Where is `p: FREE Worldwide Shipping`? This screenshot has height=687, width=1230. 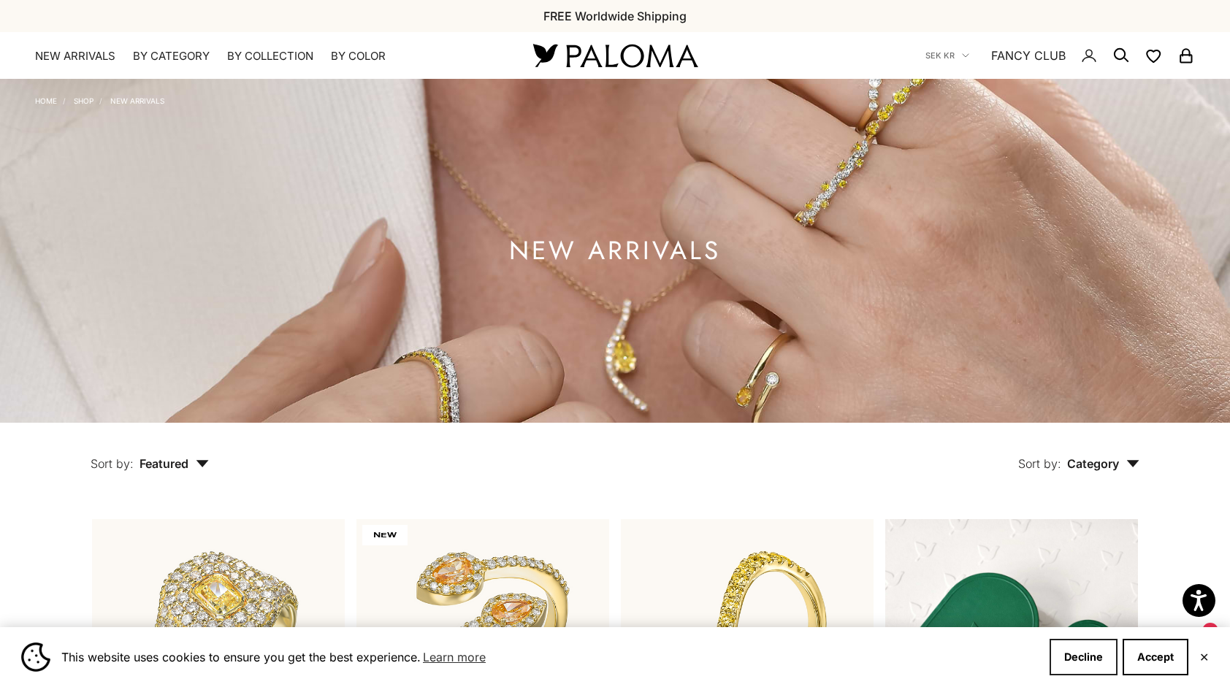 p: FREE Worldwide Shipping is located at coordinates (615, 16).